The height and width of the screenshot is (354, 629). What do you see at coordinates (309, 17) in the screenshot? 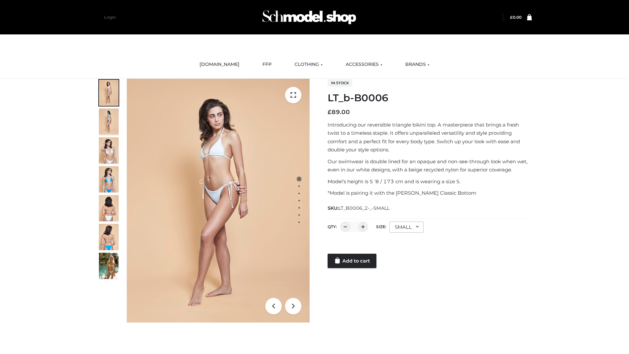
I see `img: Schmodel Admin 964` at bounding box center [309, 17].